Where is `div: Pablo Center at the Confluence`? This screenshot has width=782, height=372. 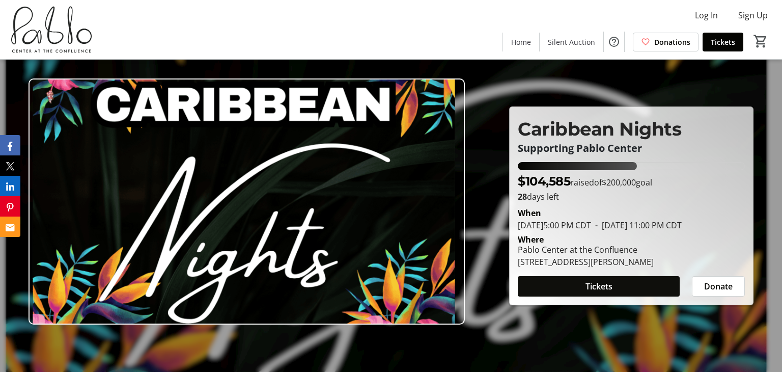 div: Pablo Center at the Confluence is located at coordinates (586, 250).